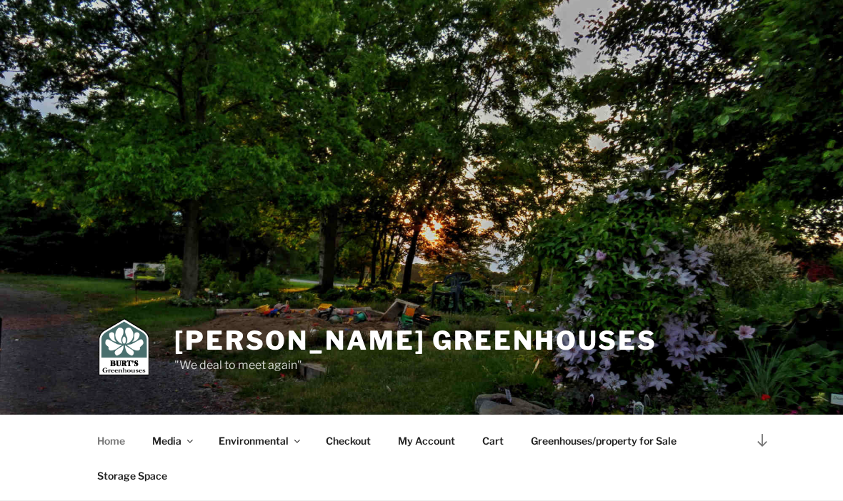 This screenshot has width=843, height=501. What do you see at coordinates (348, 441) in the screenshot?
I see `a: Checkout` at bounding box center [348, 441].